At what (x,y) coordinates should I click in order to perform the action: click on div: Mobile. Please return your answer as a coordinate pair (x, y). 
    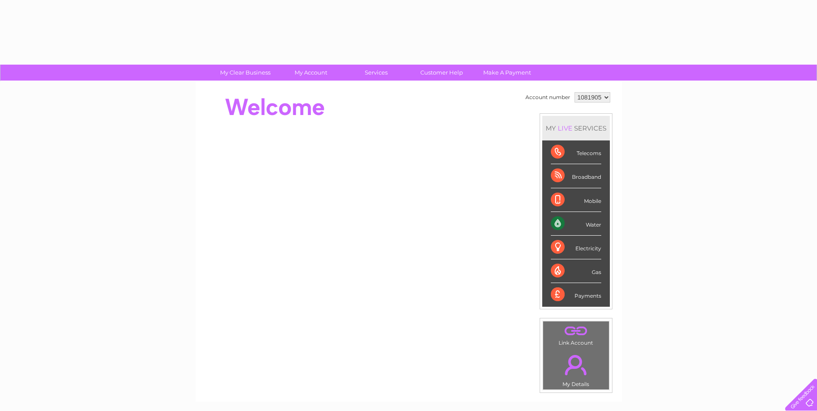
    Looking at the image, I should click on (575, 200).